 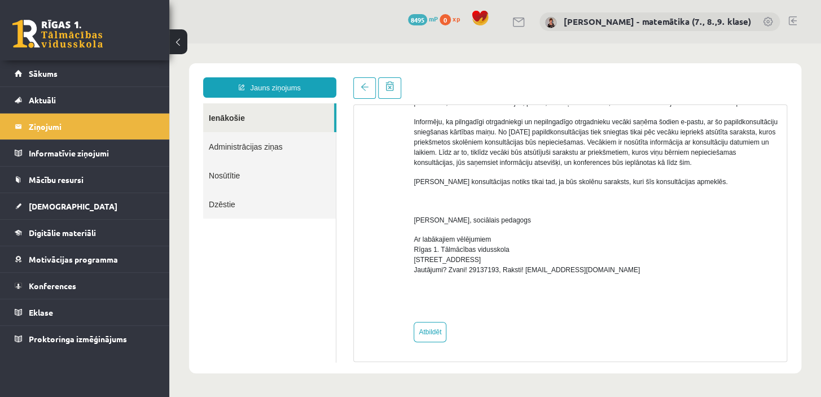 What do you see at coordinates (43, 73) in the screenshot?
I see `span: Sākums` at bounding box center [43, 73].